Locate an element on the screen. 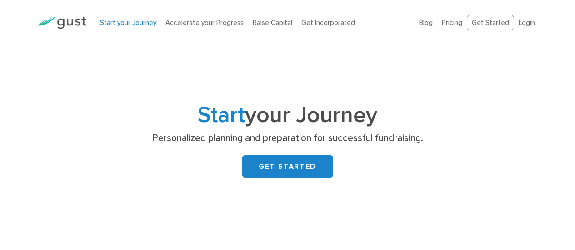 The width and height of the screenshot is (575, 250). span: Start is located at coordinates (221, 115).